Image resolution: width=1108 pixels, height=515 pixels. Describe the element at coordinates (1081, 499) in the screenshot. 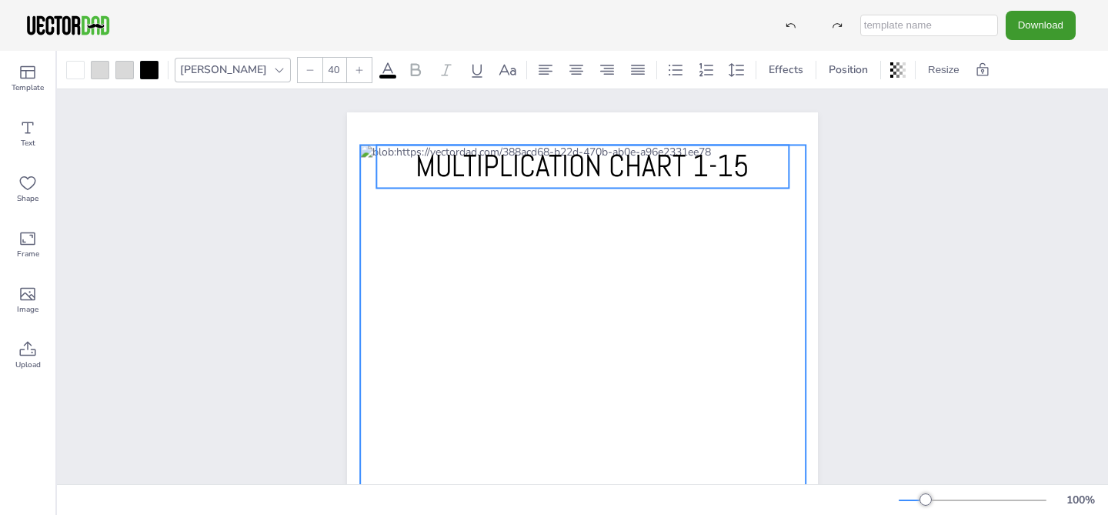

I see `div: 100 %` at that location.